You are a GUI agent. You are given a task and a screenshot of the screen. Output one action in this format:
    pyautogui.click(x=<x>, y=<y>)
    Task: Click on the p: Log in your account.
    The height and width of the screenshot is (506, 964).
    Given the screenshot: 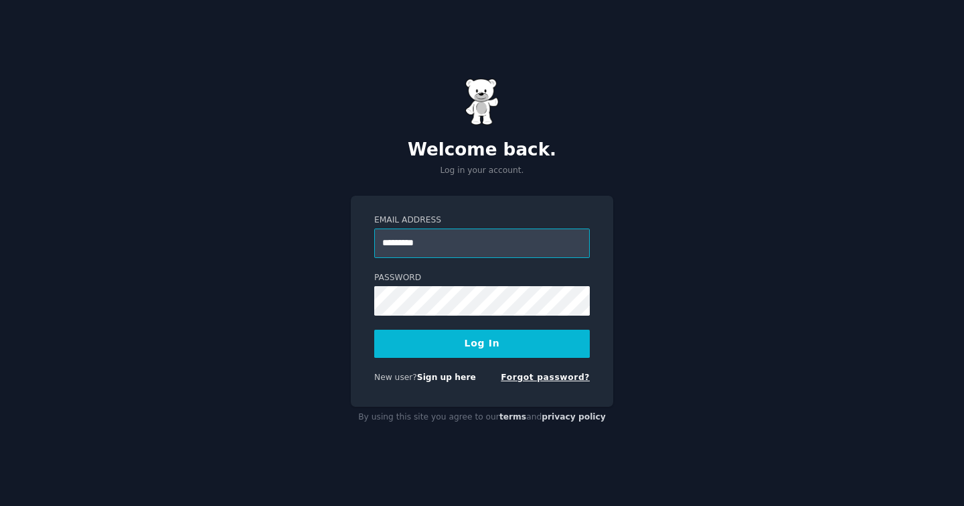 What is the action you would take?
    pyautogui.click(x=482, y=171)
    